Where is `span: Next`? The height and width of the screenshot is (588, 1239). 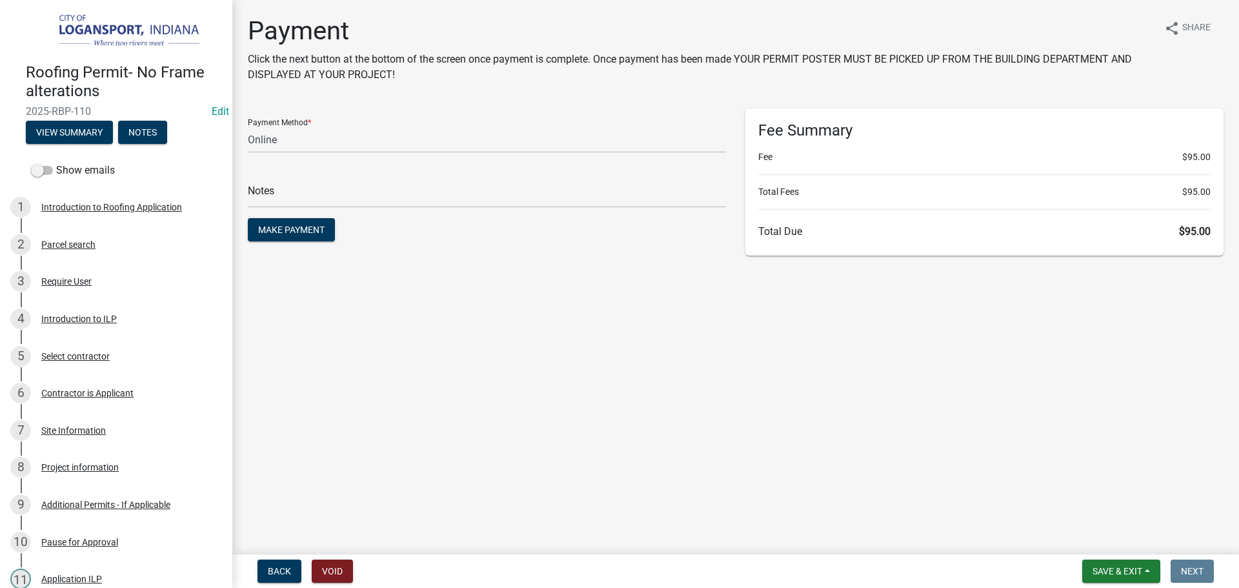 span: Next is located at coordinates (1192, 571).